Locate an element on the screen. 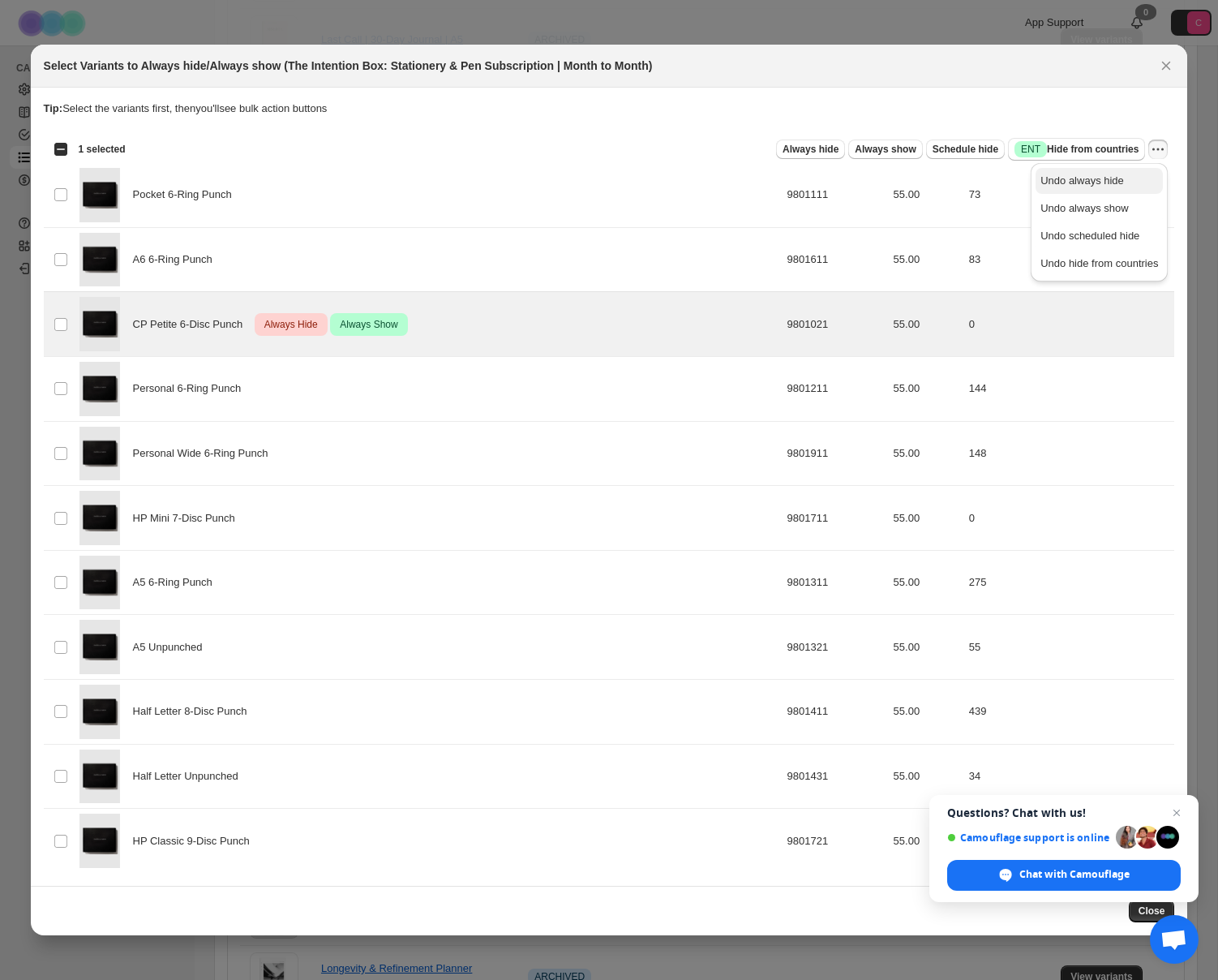  button: Undo scheduled hide is located at coordinates (1099, 236).